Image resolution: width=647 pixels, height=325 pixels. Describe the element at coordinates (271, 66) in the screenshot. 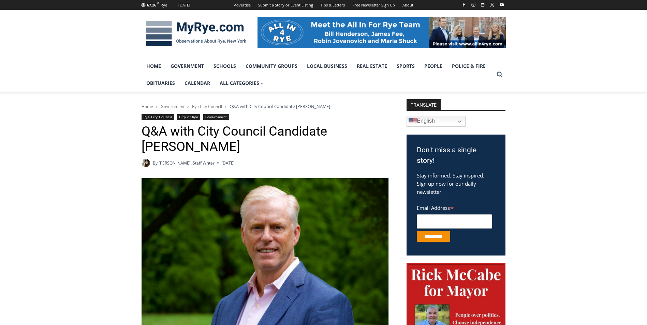

I see `a: Community Groups` at that location.